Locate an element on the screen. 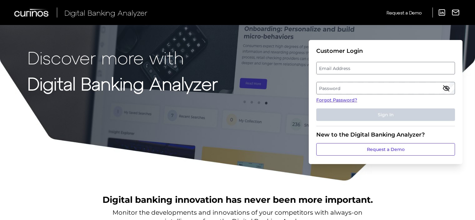 The image size is (475, 220). label: Password is located at coordinates (386, 88).